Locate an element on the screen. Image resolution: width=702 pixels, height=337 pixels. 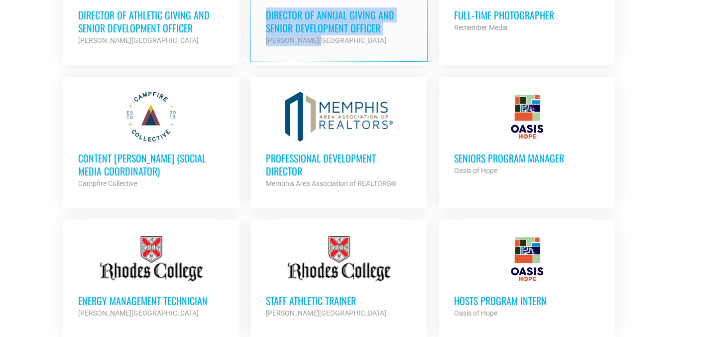
a: HOSTS Program Intern Oasis of Hope is located at coordinates (527, 276).